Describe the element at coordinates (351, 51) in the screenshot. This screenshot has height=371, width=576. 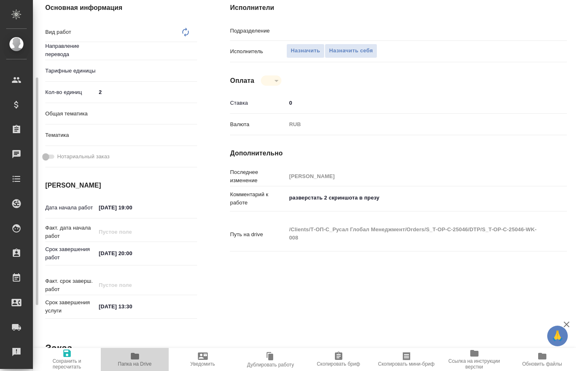
I see `button: Назначить себя` at that location.